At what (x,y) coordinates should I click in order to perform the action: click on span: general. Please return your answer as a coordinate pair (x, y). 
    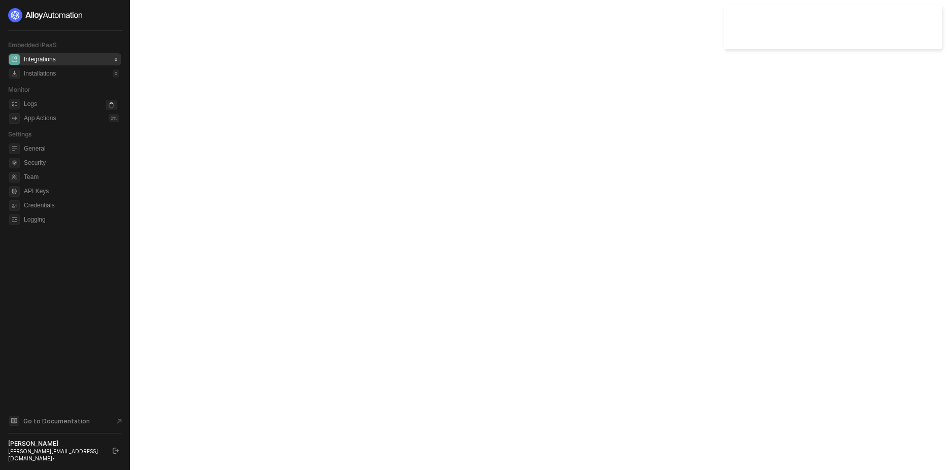
    Looking at the image, I should click on (14, 149).